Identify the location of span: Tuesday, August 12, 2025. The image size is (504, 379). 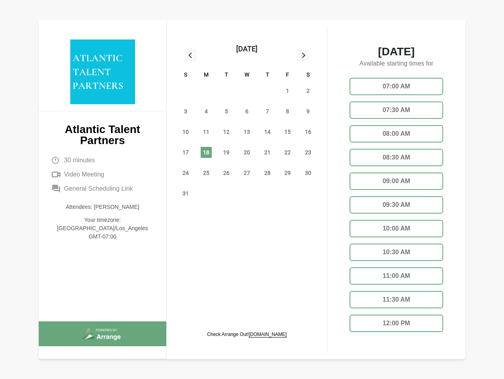
(226, 132).